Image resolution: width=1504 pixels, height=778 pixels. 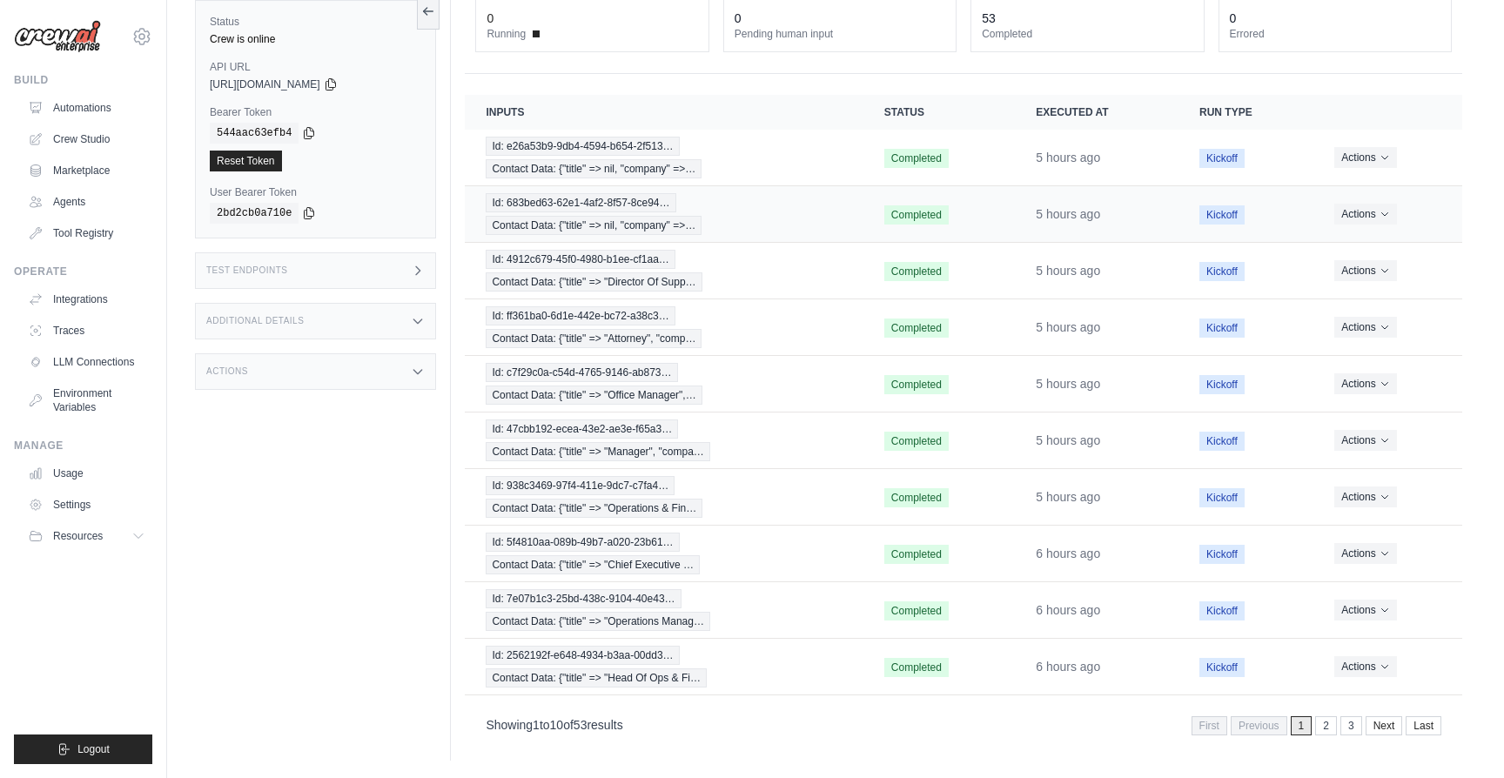 What do you see at coordinates (580, 316) in the screenshot?
I see `span: Id: ff361ba0-6d1e-442e-bc72-a38c3…` at bounding box center [580, 316].